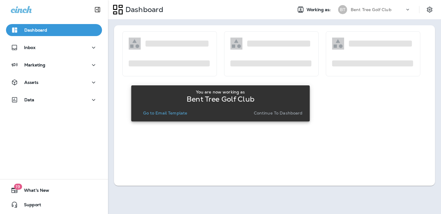 The width and height of the screenshot is (441, 214). I want to click on button: Go to Email Template, so click(165, 113).